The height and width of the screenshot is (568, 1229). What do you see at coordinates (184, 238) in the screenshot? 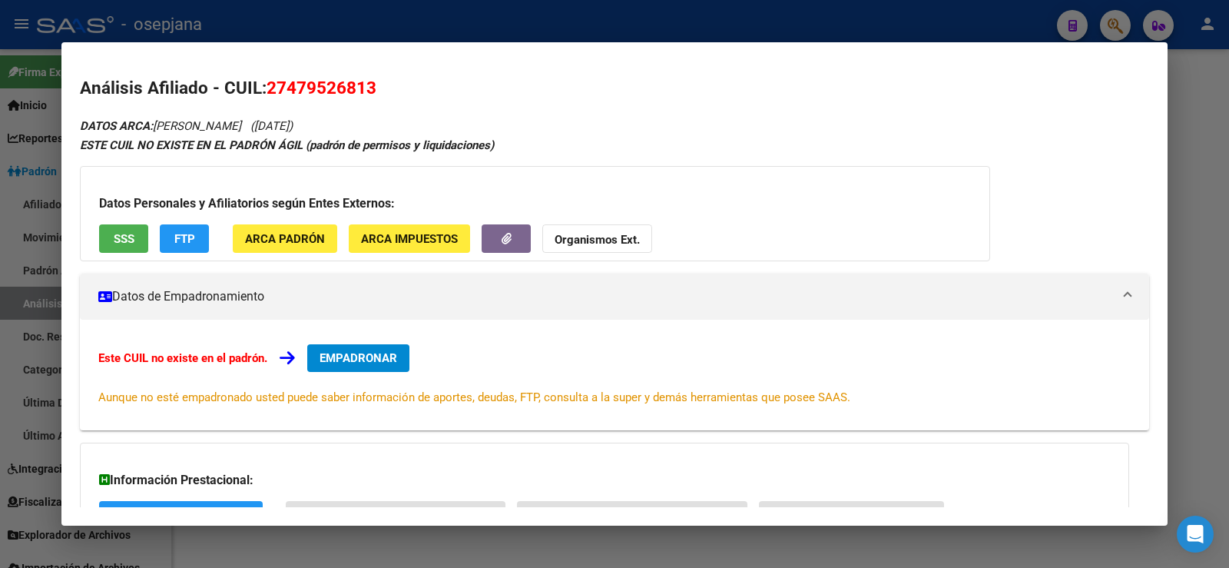
I see `button: FTP` at bounding box center [184, 238].